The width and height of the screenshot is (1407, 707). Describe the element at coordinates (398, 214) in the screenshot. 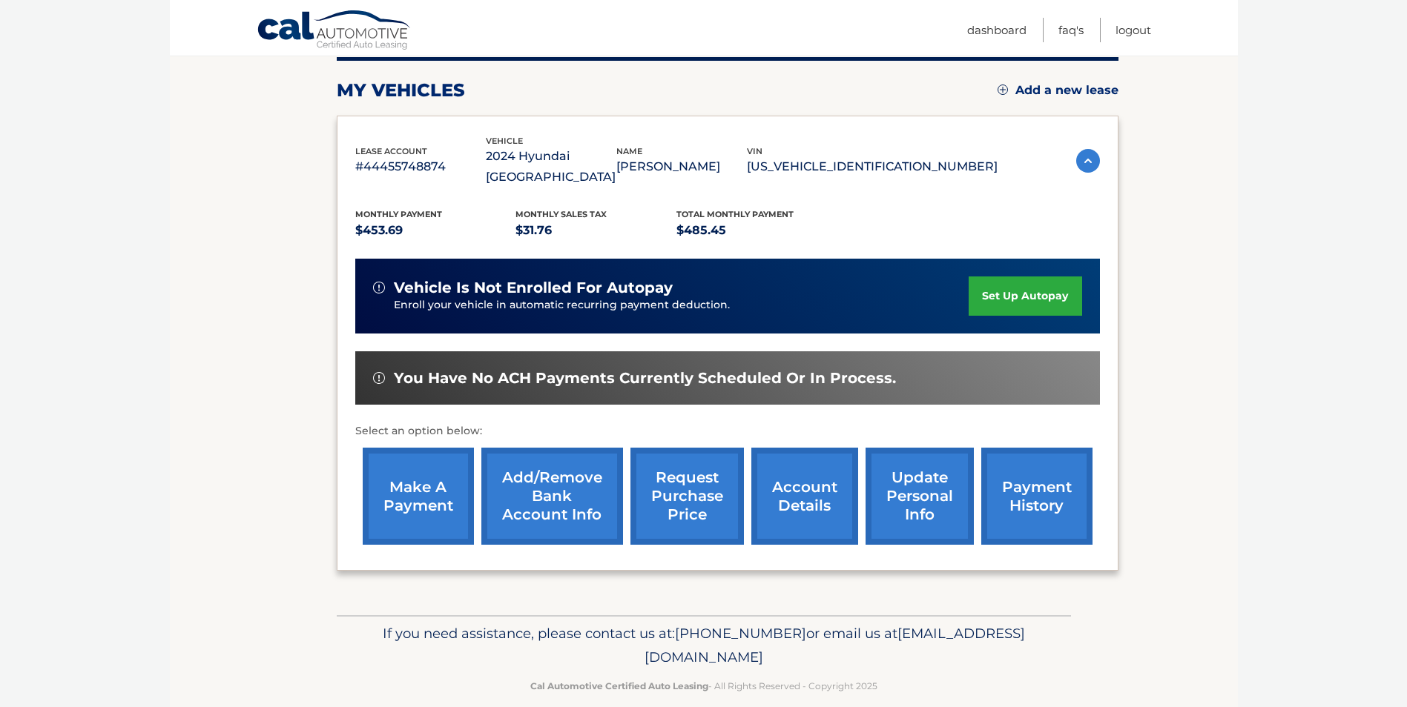

I see `span: Monthly Payment` at that location.